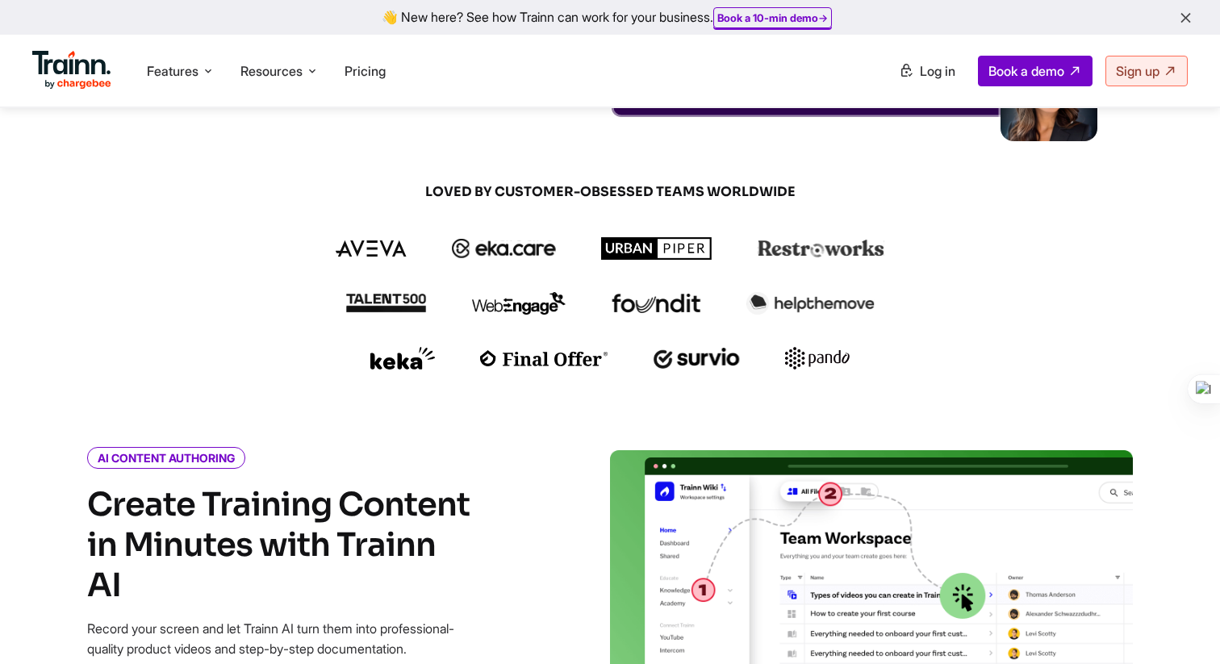 This screenshot has height=664, width=1220. I want to click on div: 👋 New here? See how Trainn can work for your business., so click(610, 17).